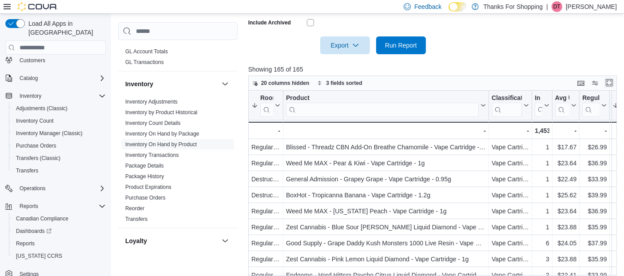 Image resolution: width=624 pixels, height=276 pixels. What do you see at coordinates (59, 219) in the screenshot?
I see `button: Canadian Compliance` at bounding box center [59, 219].